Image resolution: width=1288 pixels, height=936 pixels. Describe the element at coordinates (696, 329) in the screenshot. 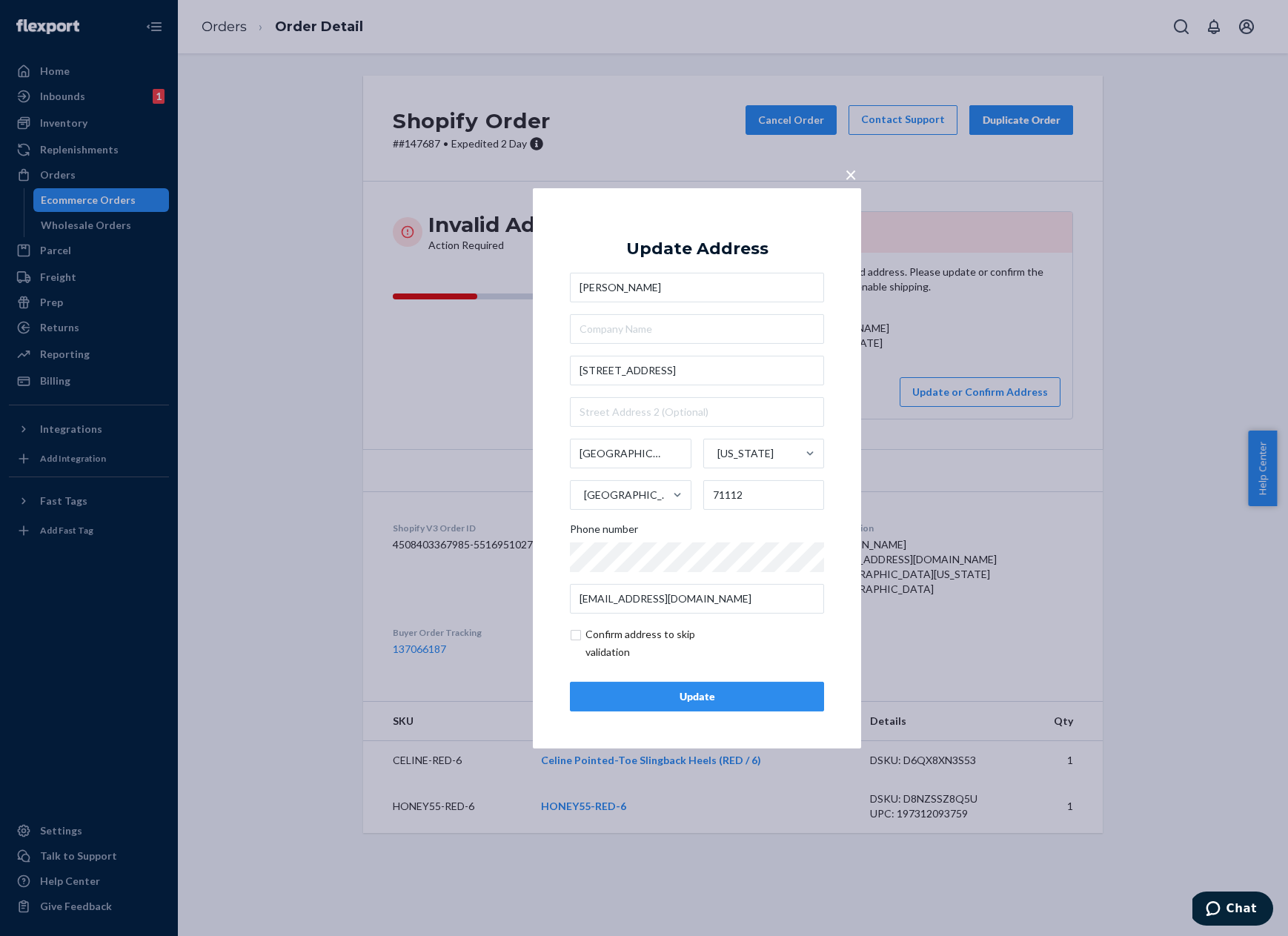

I see `input: Company Name` at that location.